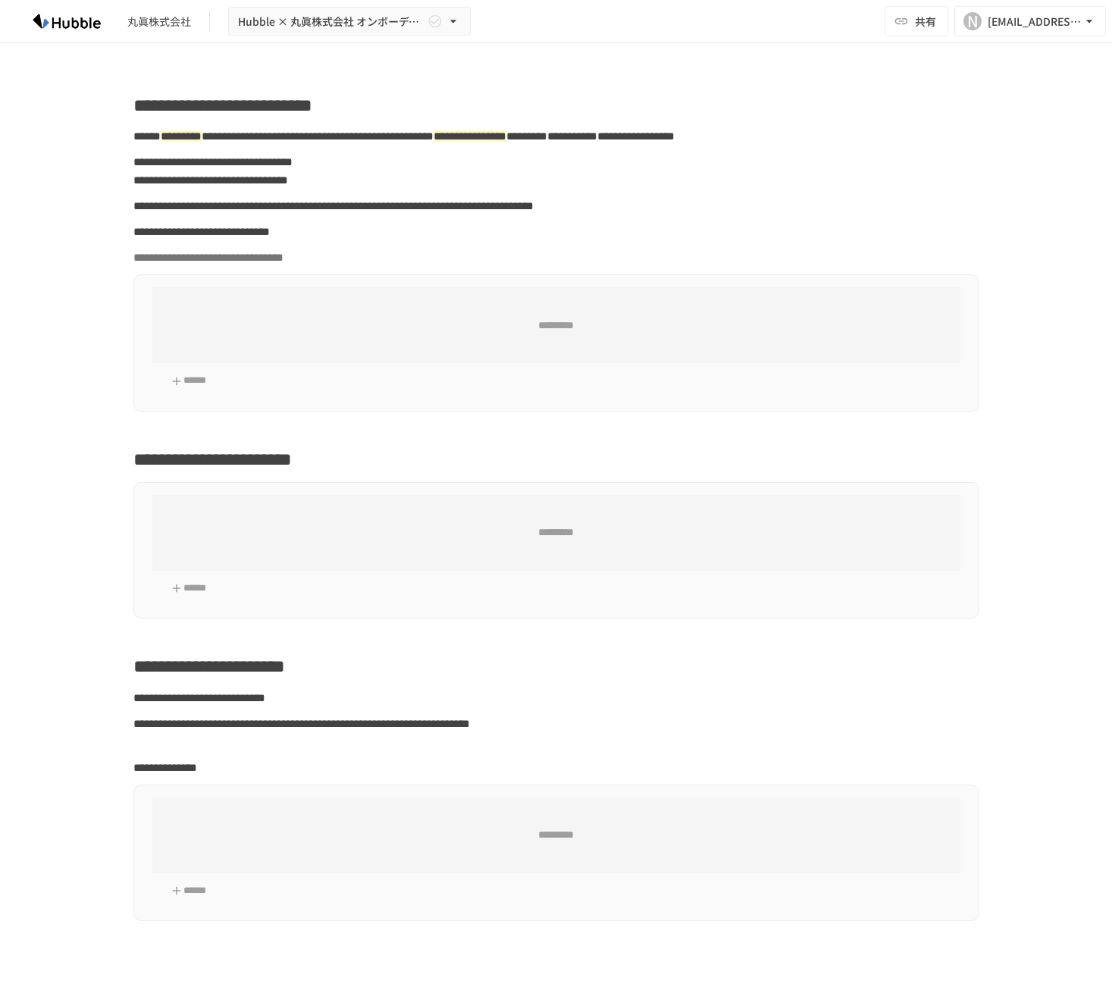 The width and height of the screenshot is (1112, 990). Describe the element at coordinates (349, 21) in the screenshot. I see `button: Hubble × 丸眞株式会社 オンボーディングプロジェクト` at that location.